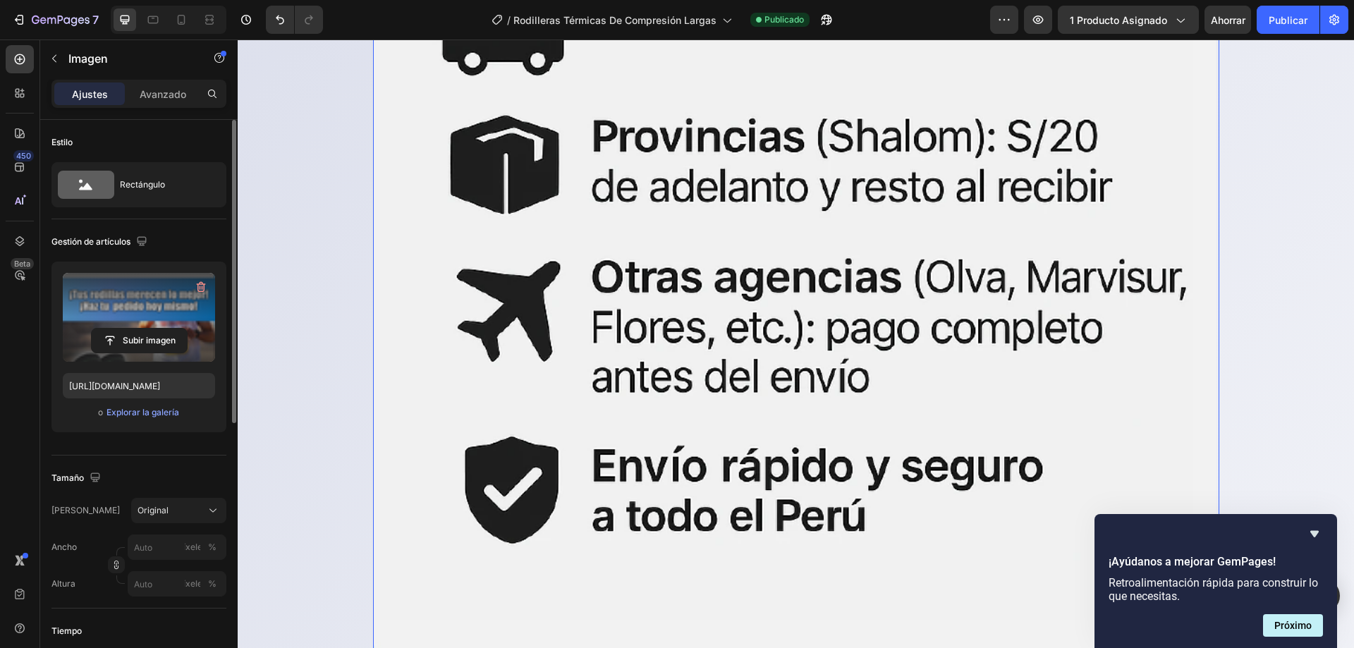  Describe the element at coordinates (1128, 20) in the screenshot. I see `button: 1 producto asignado` at that location.